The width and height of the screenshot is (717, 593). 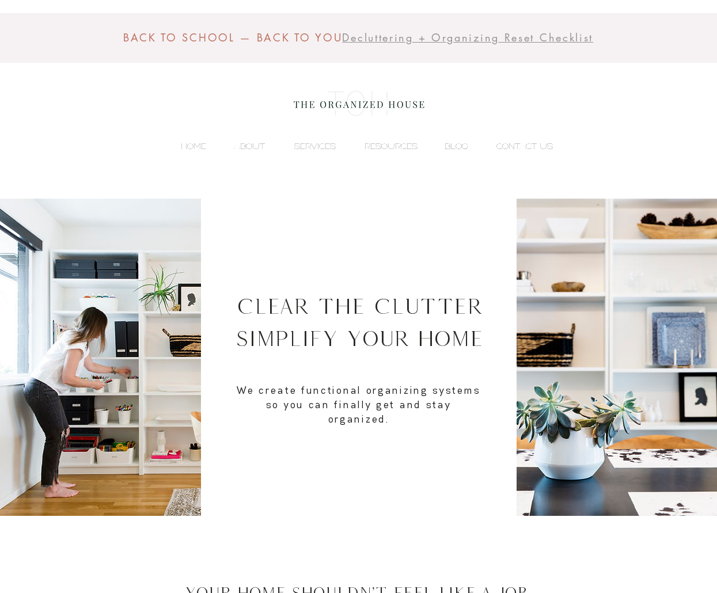 What do you see at coordinates (516, 146) in the screenshot?
I see `a: CONTACT US` at bounding box center [516, 146].